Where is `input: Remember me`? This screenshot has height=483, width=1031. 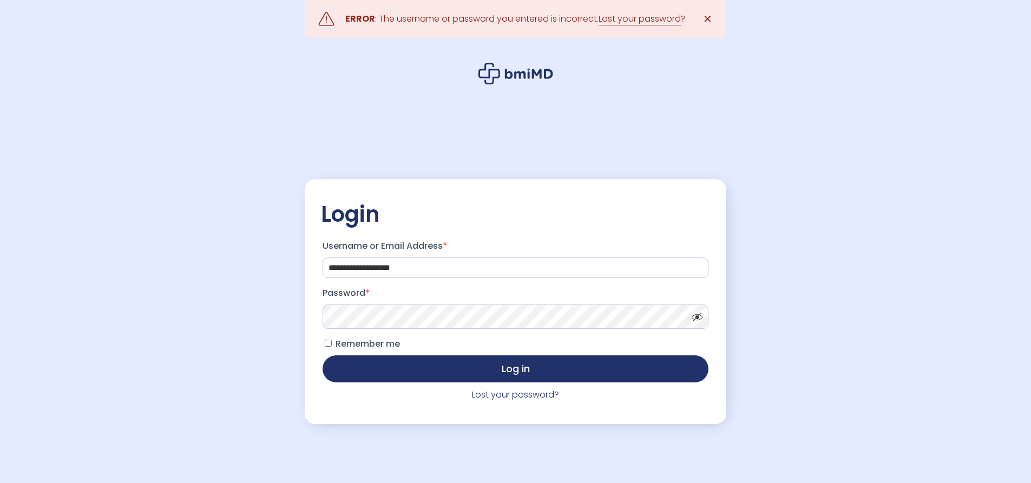
input: Remember me is located at coordinates (328, 343).